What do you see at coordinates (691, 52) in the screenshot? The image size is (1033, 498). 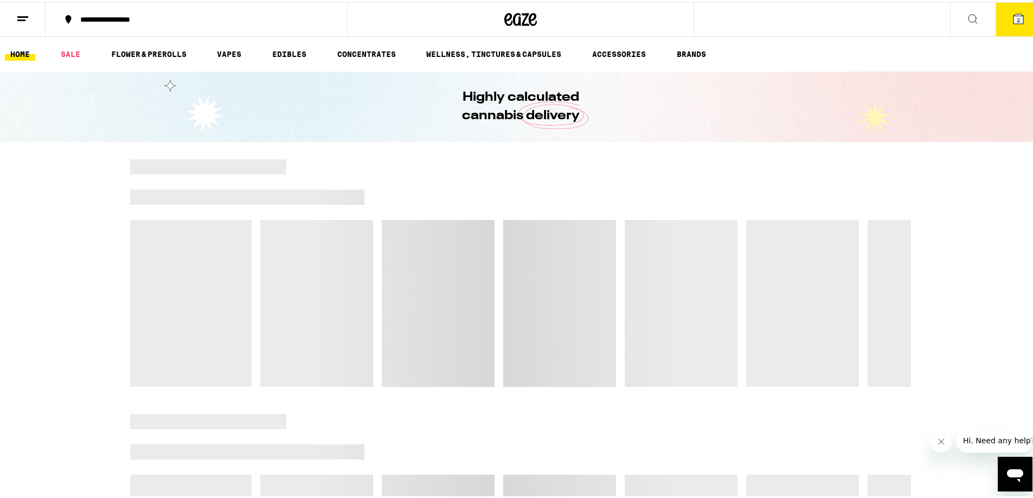 I see `a: BRANDS` at bounding box center [691, 52].